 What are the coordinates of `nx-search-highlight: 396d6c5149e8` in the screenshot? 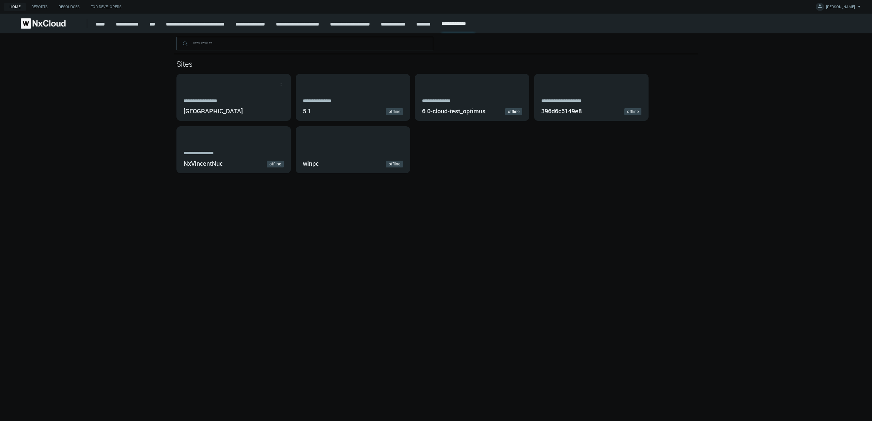 It's located at (561, 111).